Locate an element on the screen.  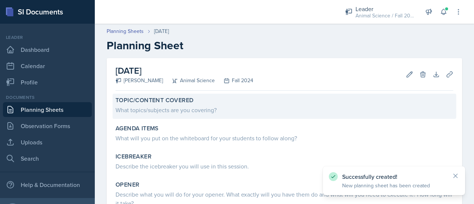
label: Agenda items is located at coordinates (137, 128).